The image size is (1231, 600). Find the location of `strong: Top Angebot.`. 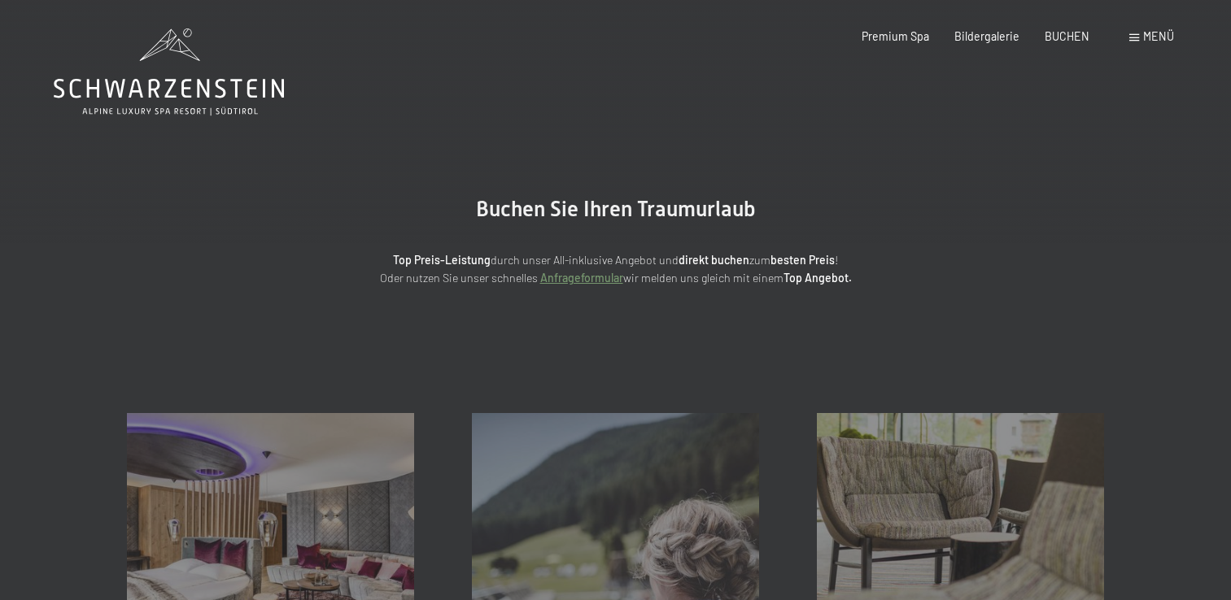

strong: Top Angebot. is located at coordinates (818, 277).